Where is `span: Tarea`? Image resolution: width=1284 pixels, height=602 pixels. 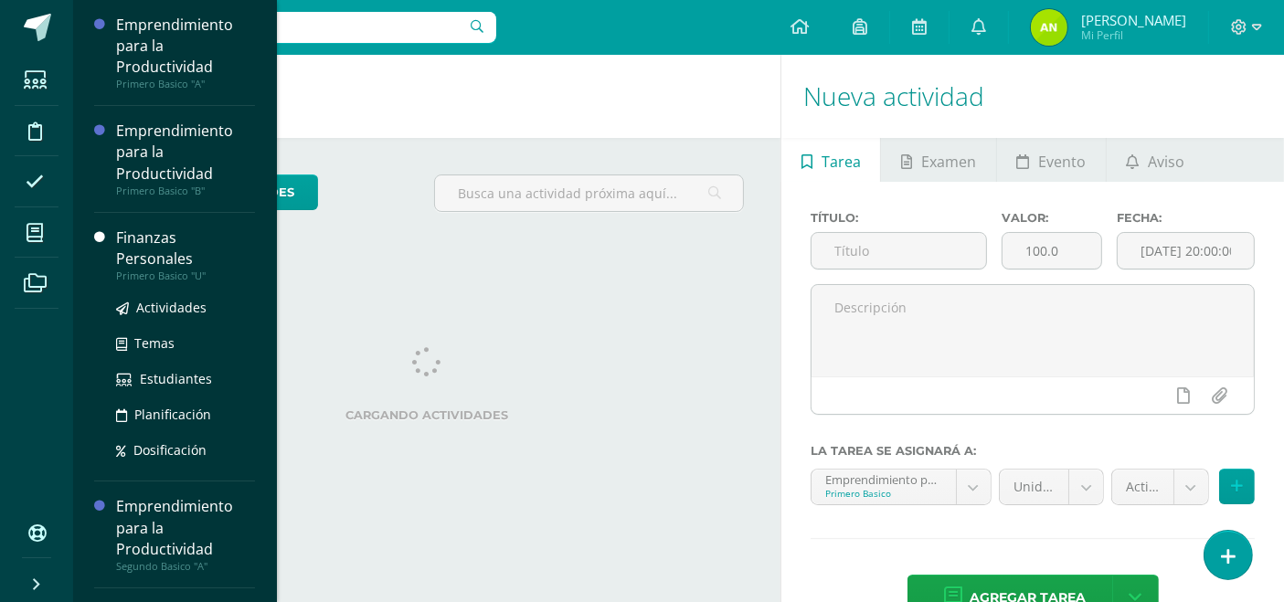 span: Tarea is located at coordinates (840, 162).